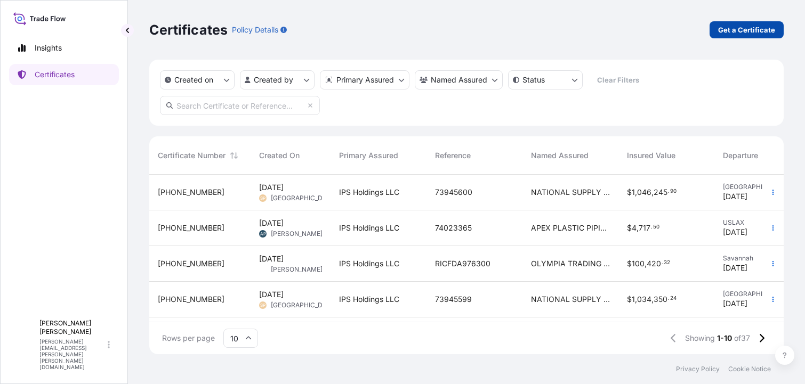  What do you see at coordinates (279, 156) in the screenshot?
I see `span: Created On` at bounding box center [279, 156].